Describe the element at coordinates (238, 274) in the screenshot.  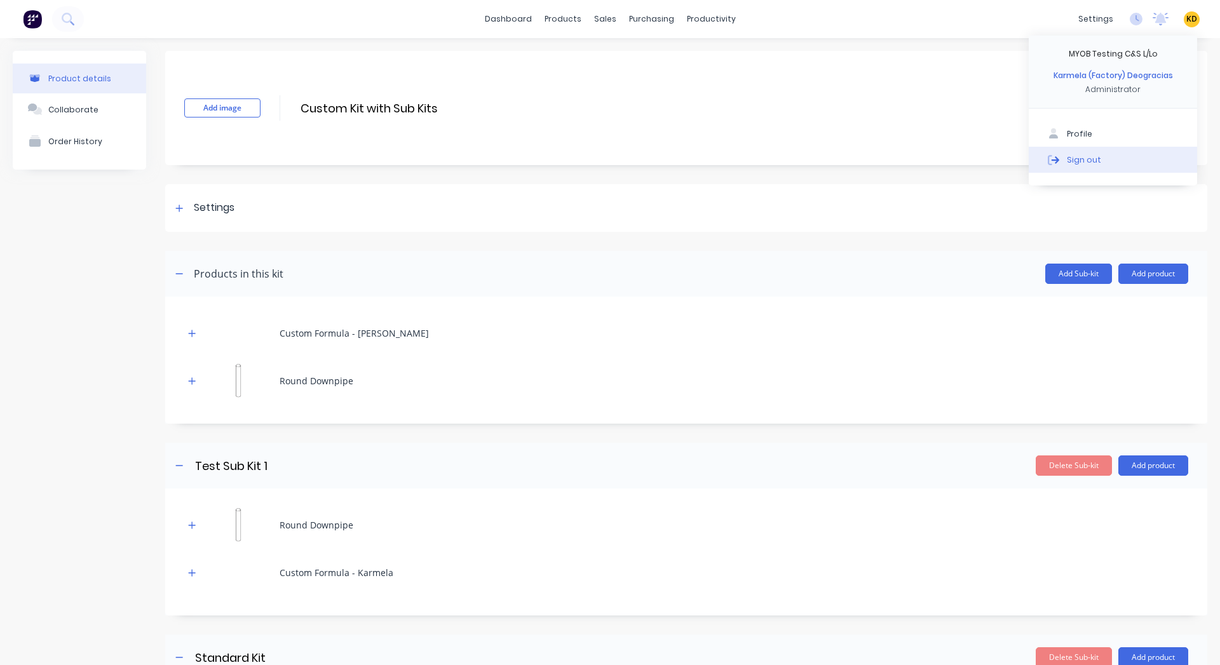
I see `div: Products in this kit` at that location.